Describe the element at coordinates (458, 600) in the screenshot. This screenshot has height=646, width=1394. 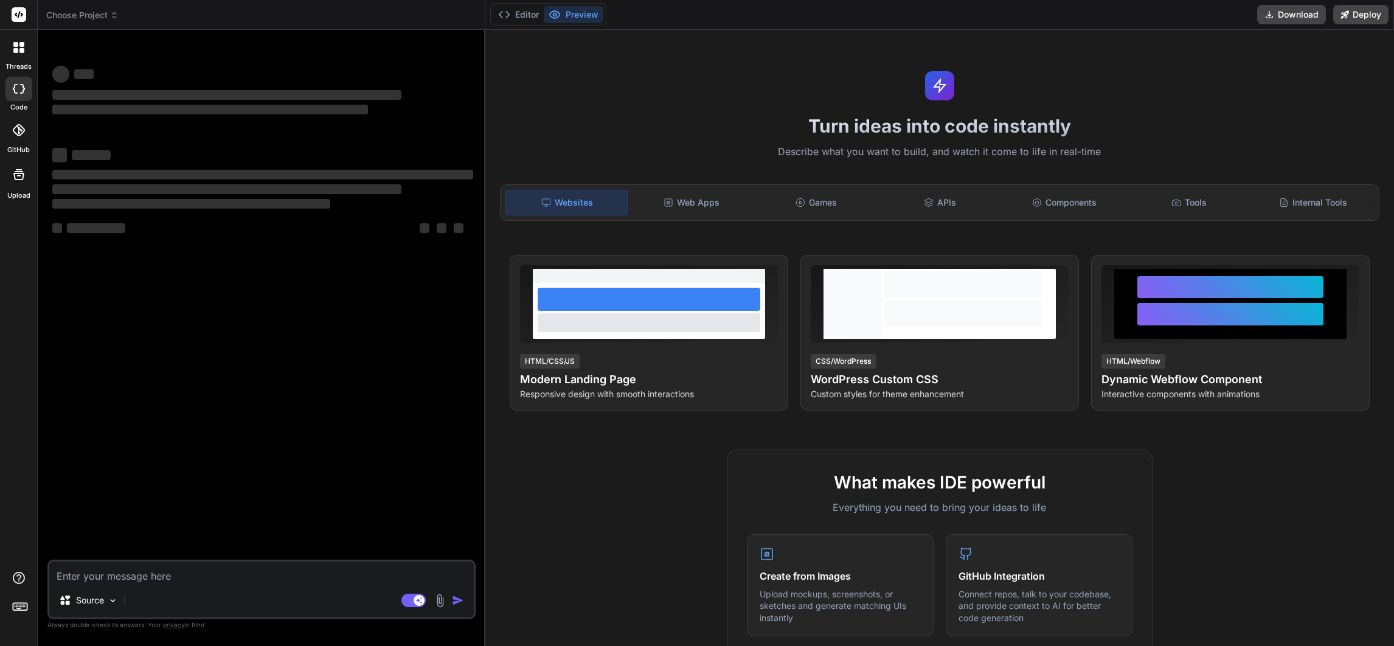
I see `img: icon` at that location.